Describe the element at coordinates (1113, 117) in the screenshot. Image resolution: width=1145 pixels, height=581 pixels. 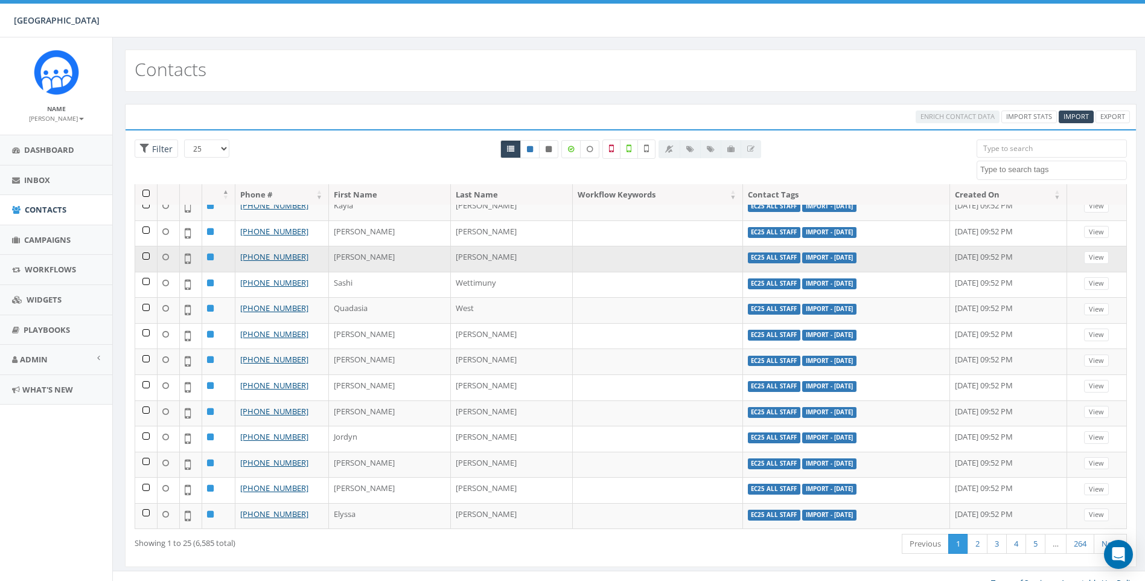
I see `a: Export` at that location.